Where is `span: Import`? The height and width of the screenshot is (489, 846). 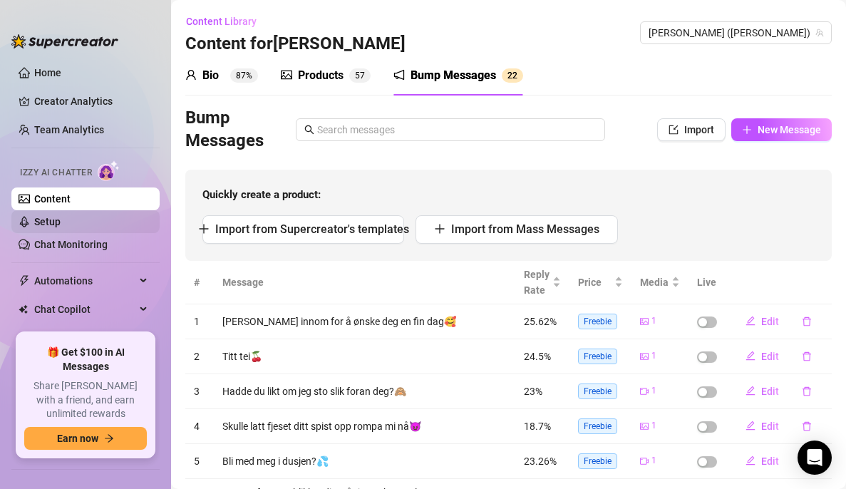
span: Import is located at coordinates (699, 130).